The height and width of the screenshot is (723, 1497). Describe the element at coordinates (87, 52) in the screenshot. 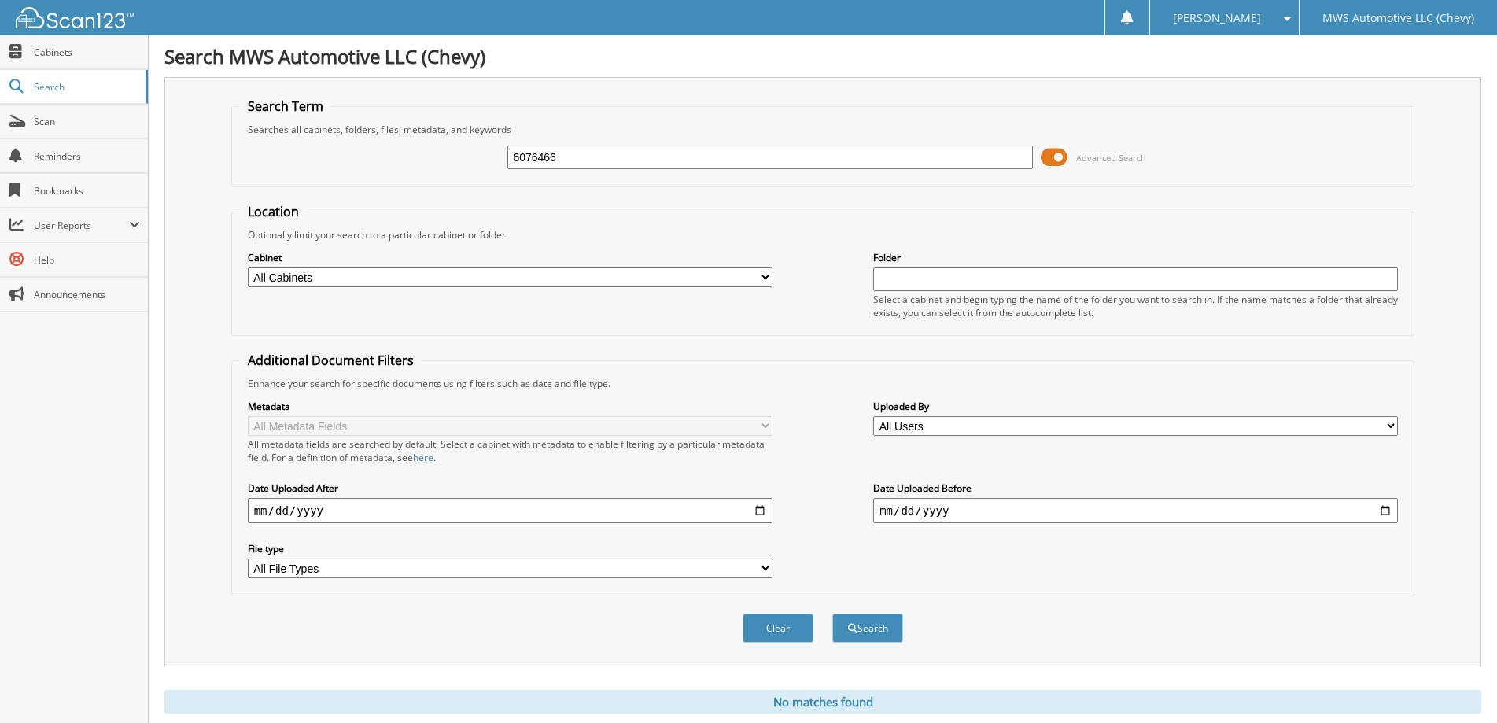

I see `span: Cabinets` at that location.